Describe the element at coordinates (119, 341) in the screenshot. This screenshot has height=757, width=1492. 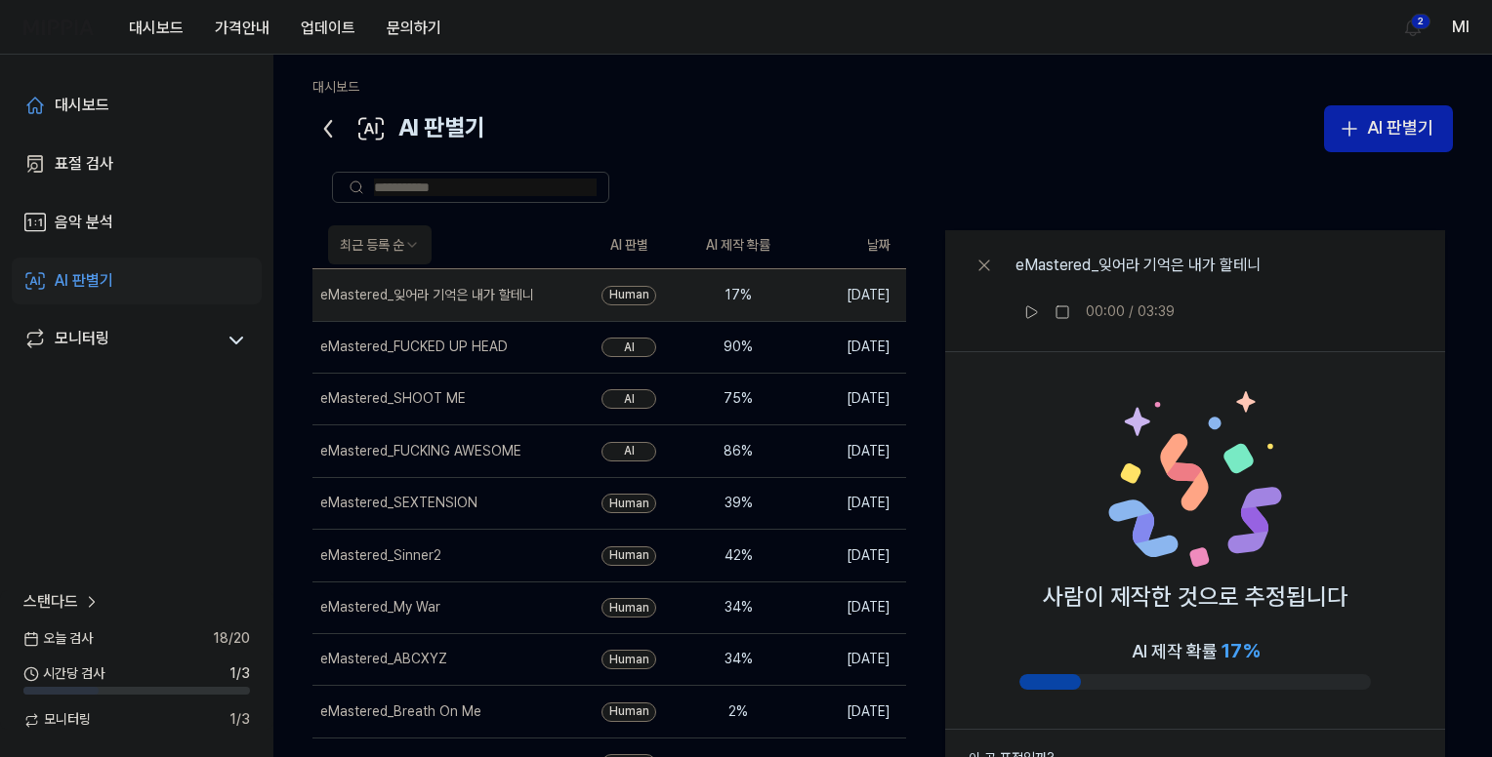
I see `a: 모니터링` at that location.